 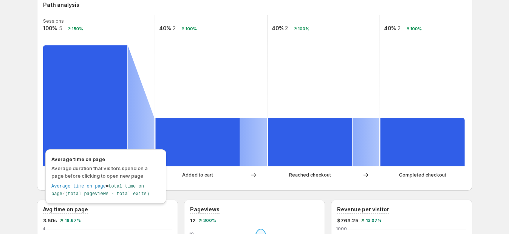 I want to click on span: $763.25, so click(x=348, y=220).